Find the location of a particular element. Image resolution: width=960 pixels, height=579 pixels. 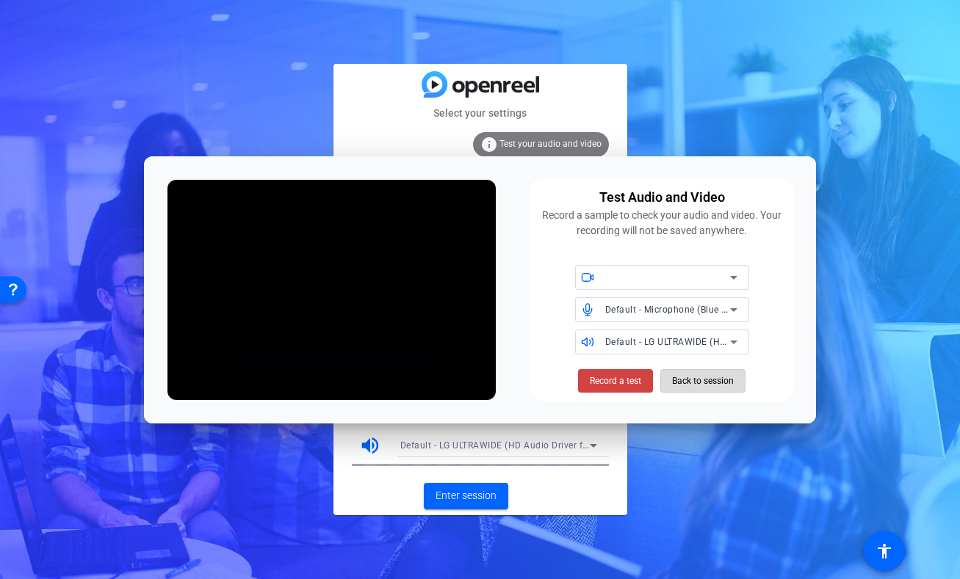

span: Record a test is located at coordinates (615, 381).